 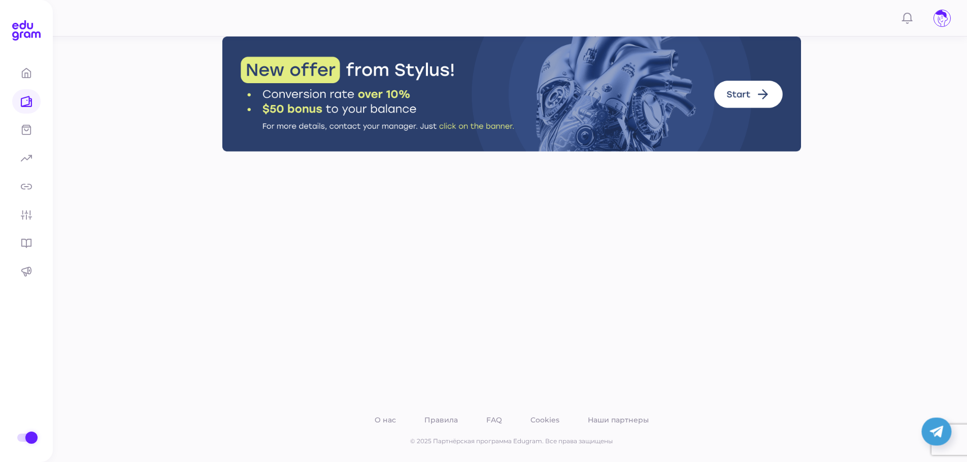 What do you see at coordinates (441, 420) in the screenshot?
I see `a: Правила` at bounding box center [441, 420].